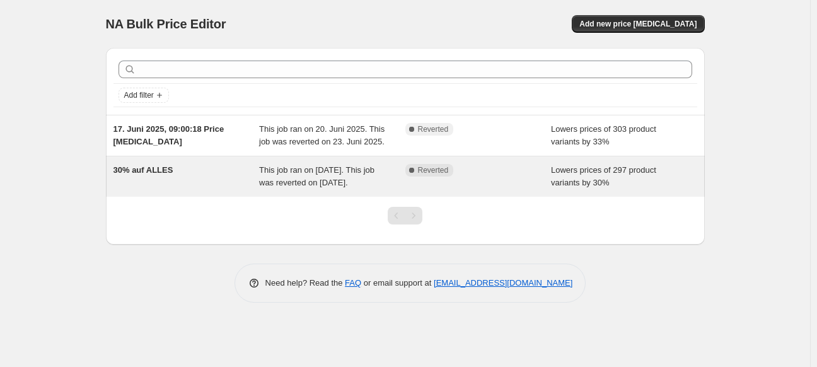  I want to click on span: NA Bulk Price Editor, so click(166, 24).